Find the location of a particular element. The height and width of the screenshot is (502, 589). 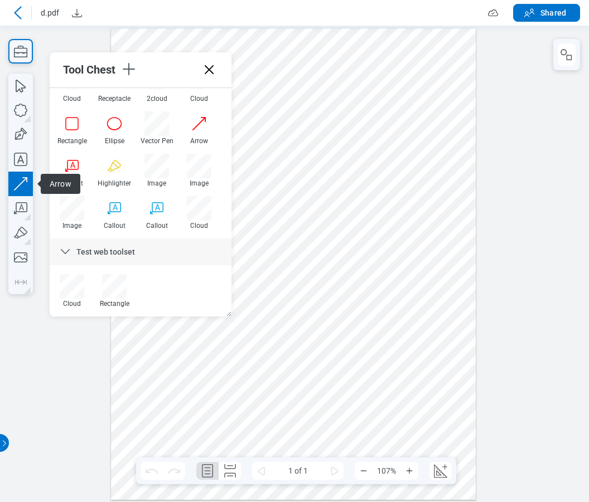

button: Shared is located at coordinates (546, 13).